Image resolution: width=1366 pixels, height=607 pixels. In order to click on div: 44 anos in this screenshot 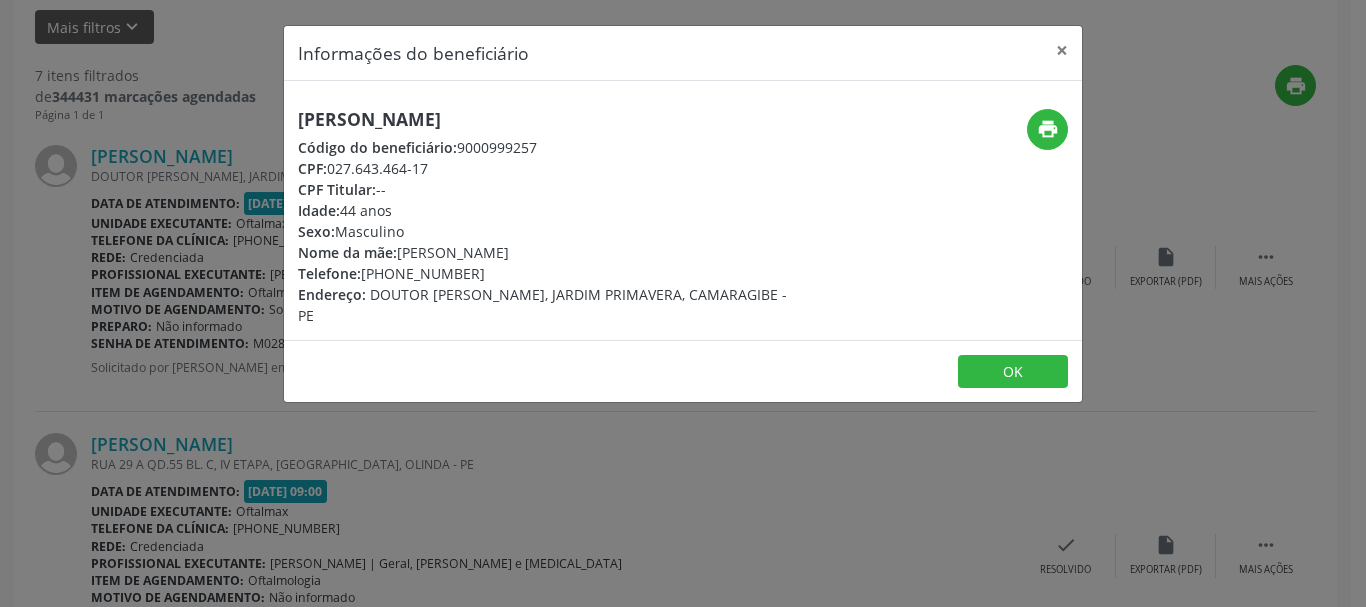, I will do `click(550, 210)`.